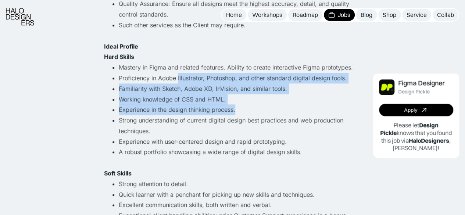  Describe the element at coordinates (387, 87) in the screenshot. I see `img: Job Image` at that location.